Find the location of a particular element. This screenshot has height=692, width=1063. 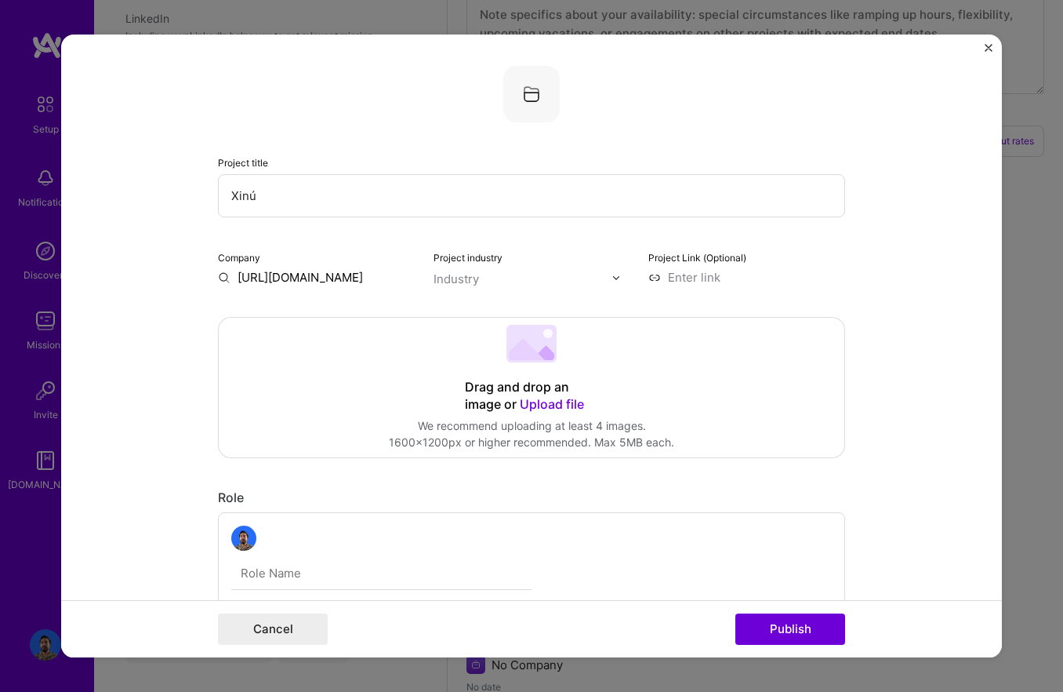

input: Role Name is located at coordinates (381, 573).